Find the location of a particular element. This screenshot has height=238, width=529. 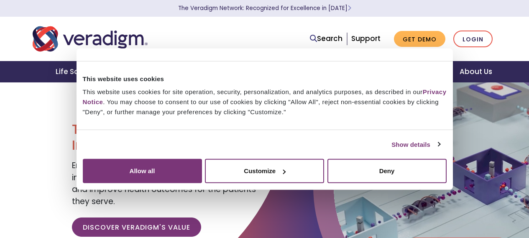

a: About Us is located at coordinates (476, 71).